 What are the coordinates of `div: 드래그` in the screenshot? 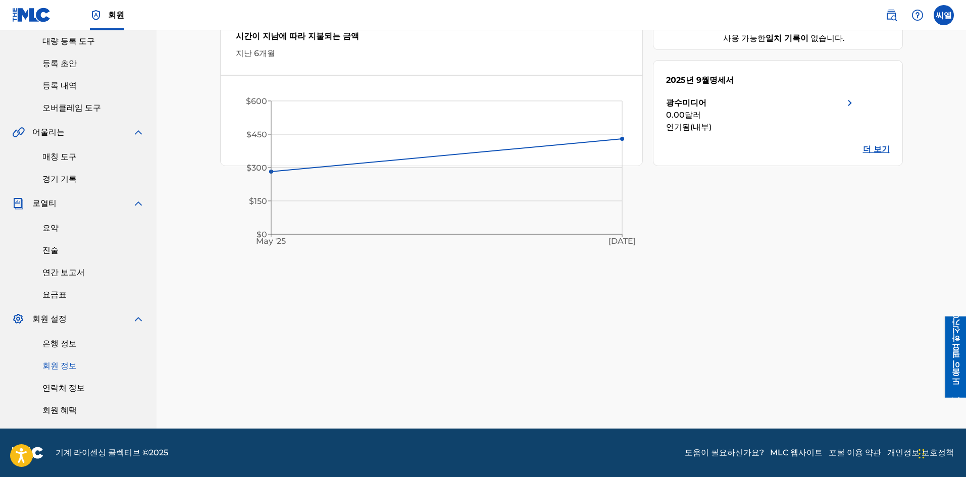 It's located at (922, 454).